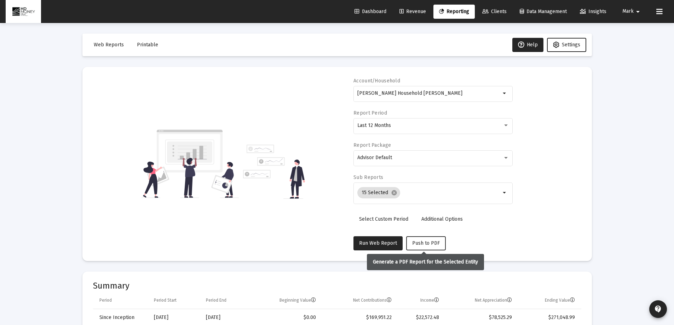  What do you see at coordinates (109, 45) in the screenshot?
I see `button: Web Reports` at bounding box center [109, 45].